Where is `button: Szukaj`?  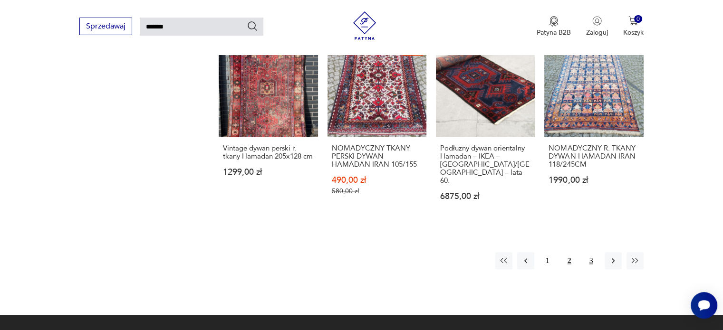 button: Szukaj is located at coordinates (252, 26).